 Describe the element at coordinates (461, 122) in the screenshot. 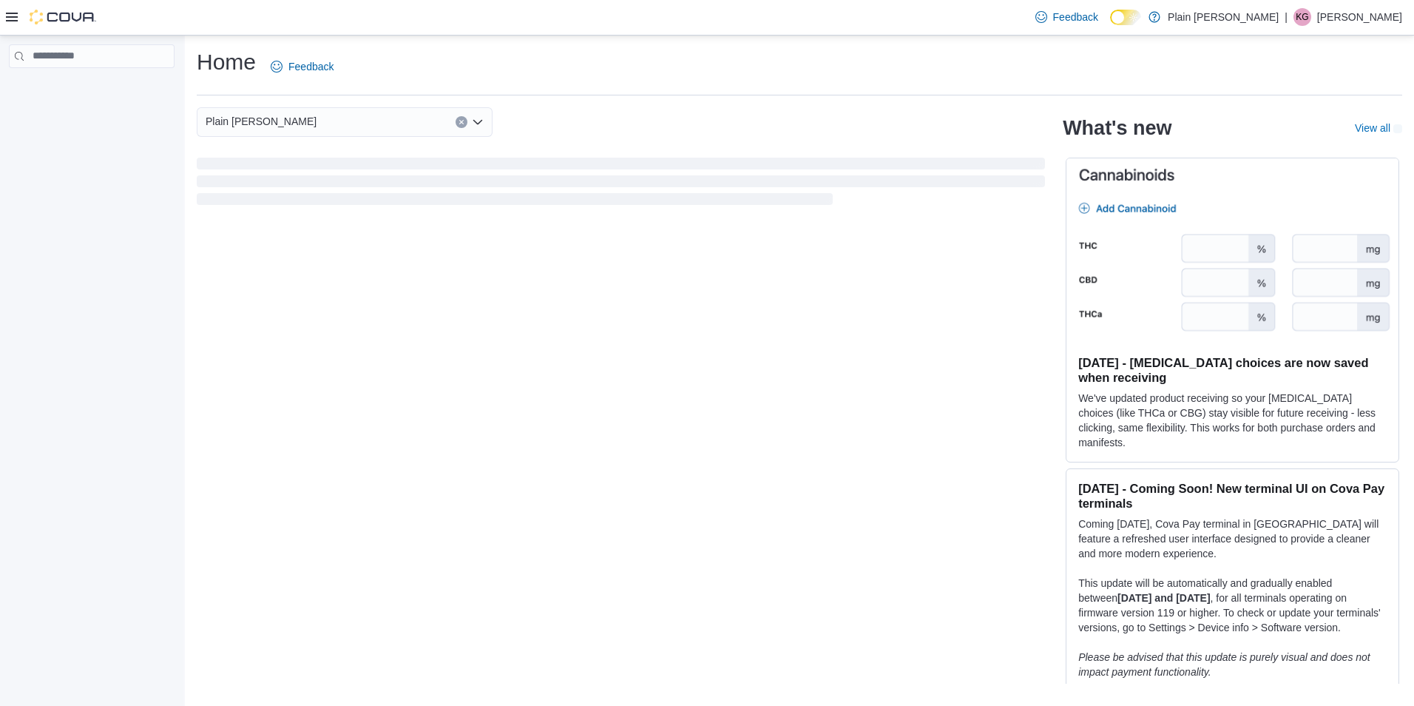

I see `button: Clear input` at that location.